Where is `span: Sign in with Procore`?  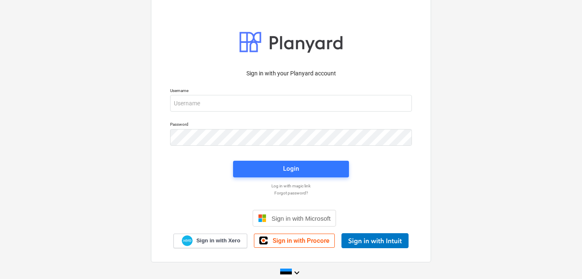 span: Sign in with Procore is located at coordinates (301, 241).